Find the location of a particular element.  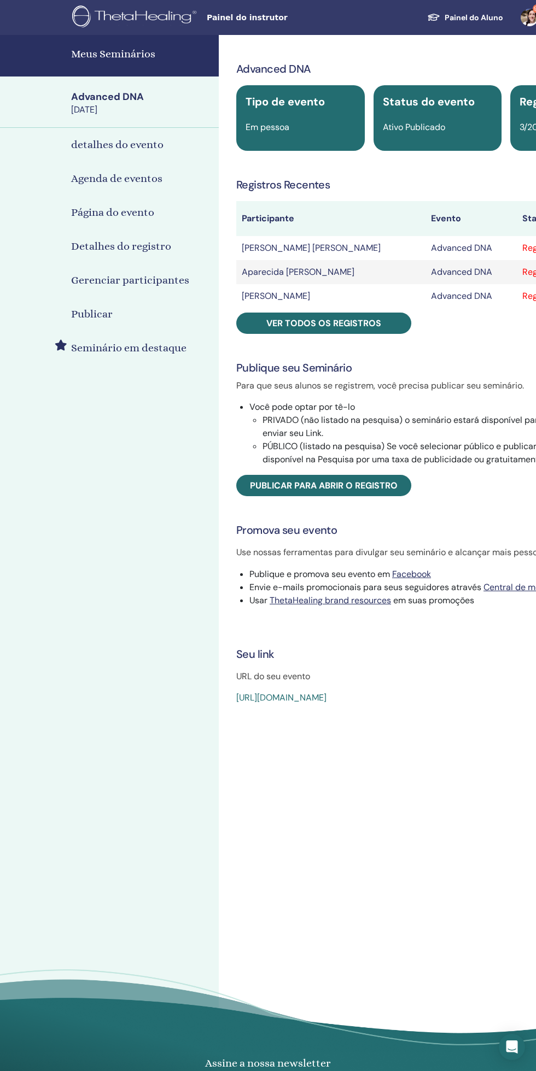

h4: Página do evento is located at coordinates (113, 213).